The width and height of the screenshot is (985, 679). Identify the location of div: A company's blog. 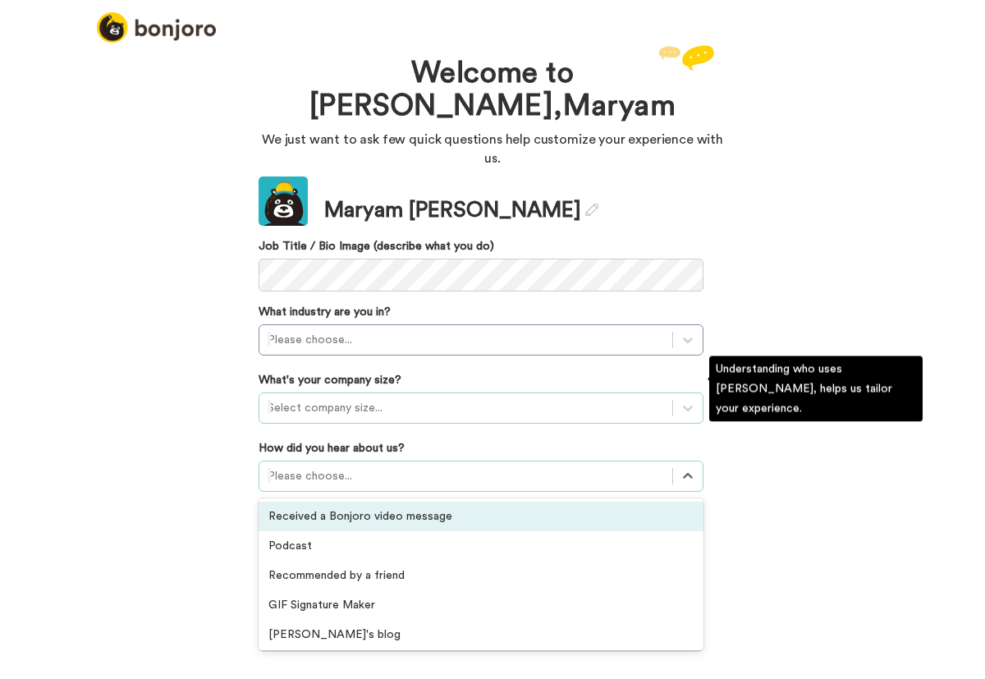
(481, 664).